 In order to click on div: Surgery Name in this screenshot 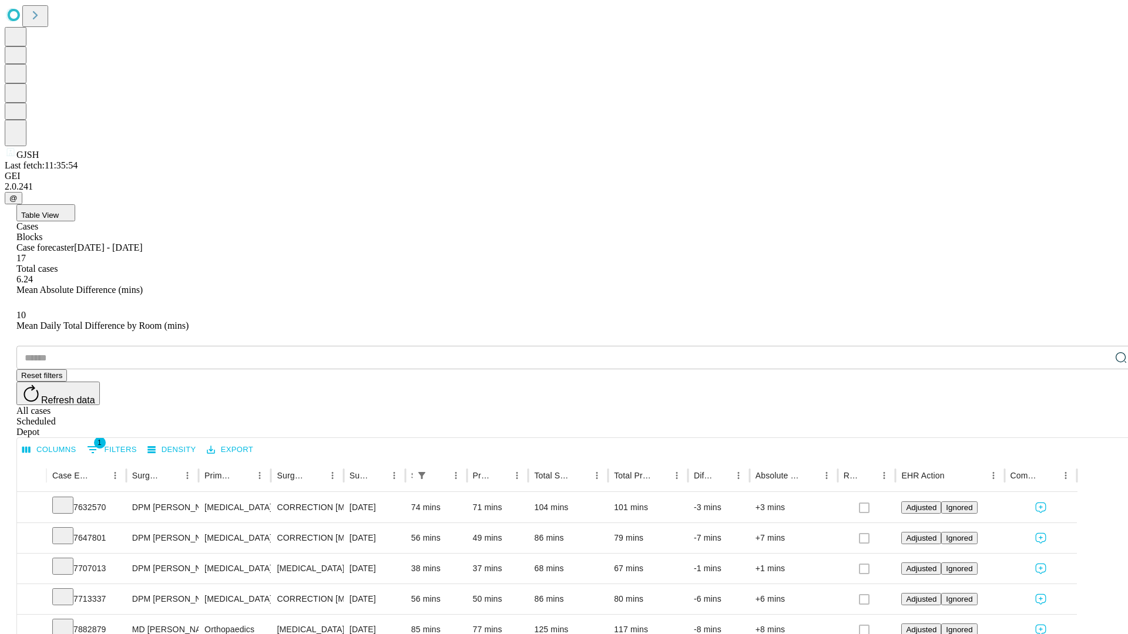, I will do `click(291, 476)`.